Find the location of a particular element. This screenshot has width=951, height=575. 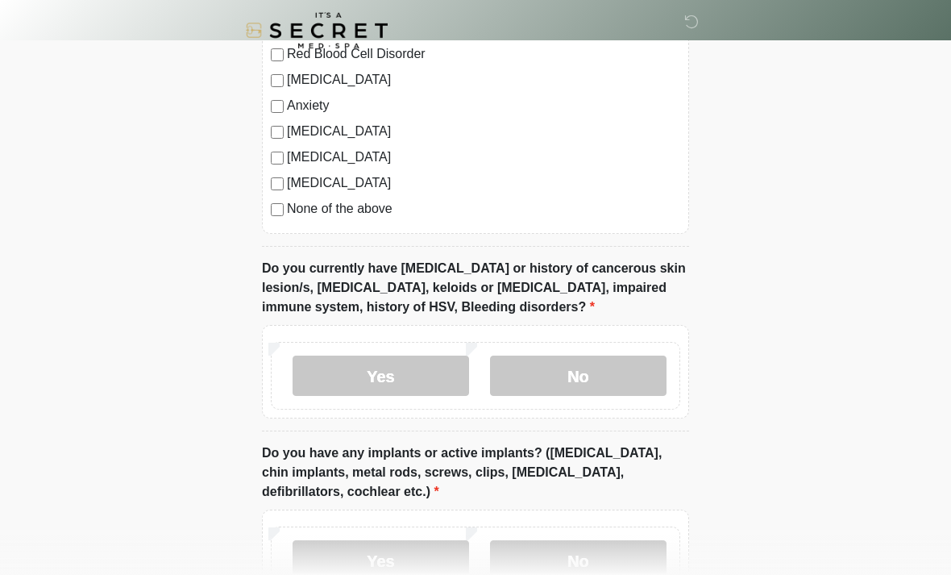

label: No is located at coordinates (578, 376).